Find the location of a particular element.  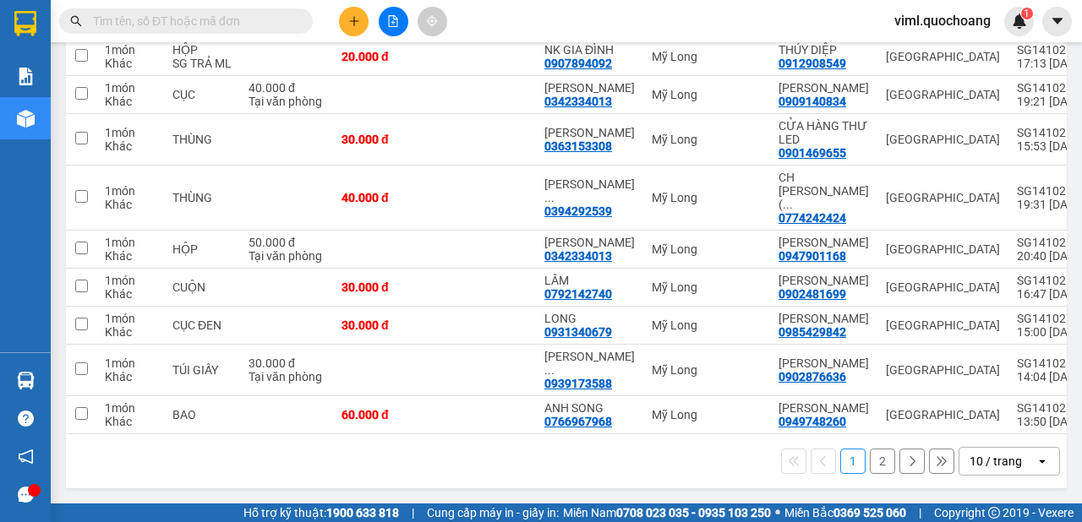

div: 0774242424 is located at coordinates (812, 218).